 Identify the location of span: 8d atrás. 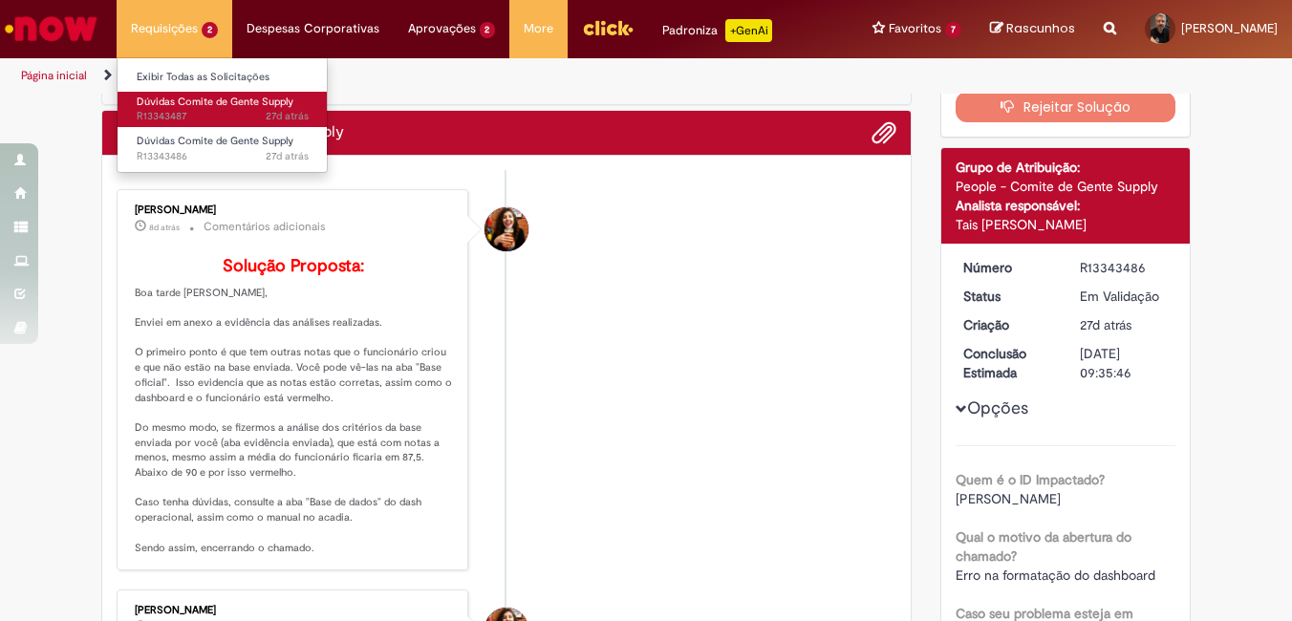
(164, 227).